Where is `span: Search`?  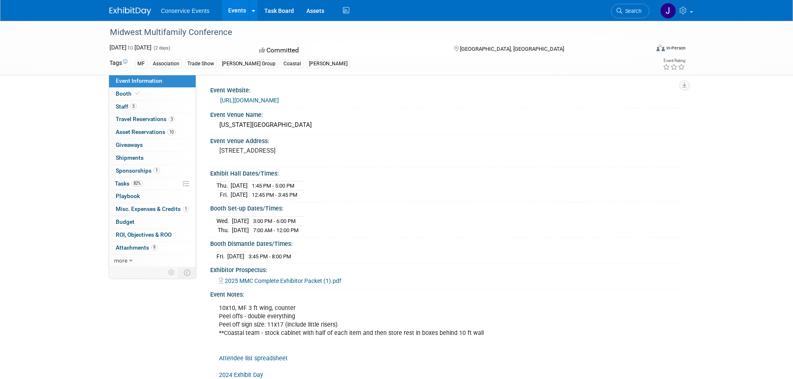
span: Search is located at coordinates (632, 11).